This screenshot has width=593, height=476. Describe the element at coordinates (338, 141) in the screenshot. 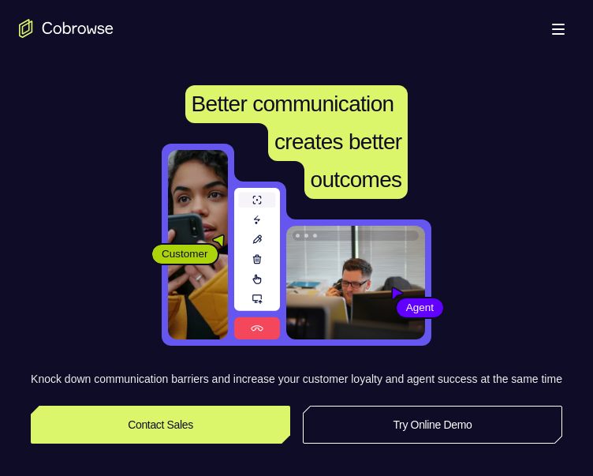

I see `span: creates better` at that location.